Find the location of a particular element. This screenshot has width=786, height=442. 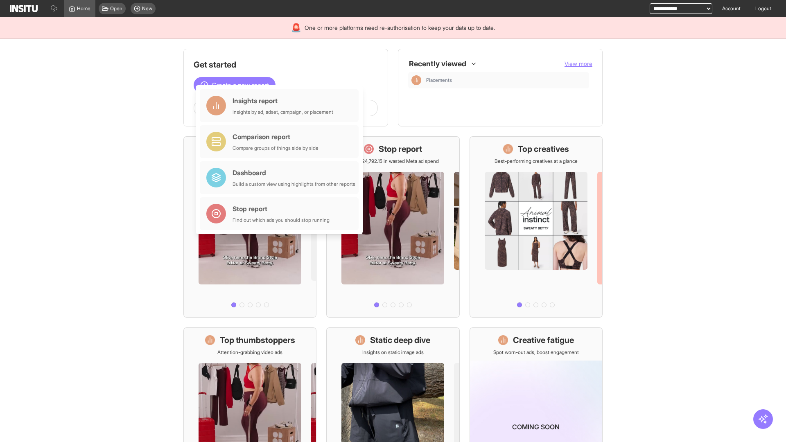

div: Insights is located at coordinates (416, 80).